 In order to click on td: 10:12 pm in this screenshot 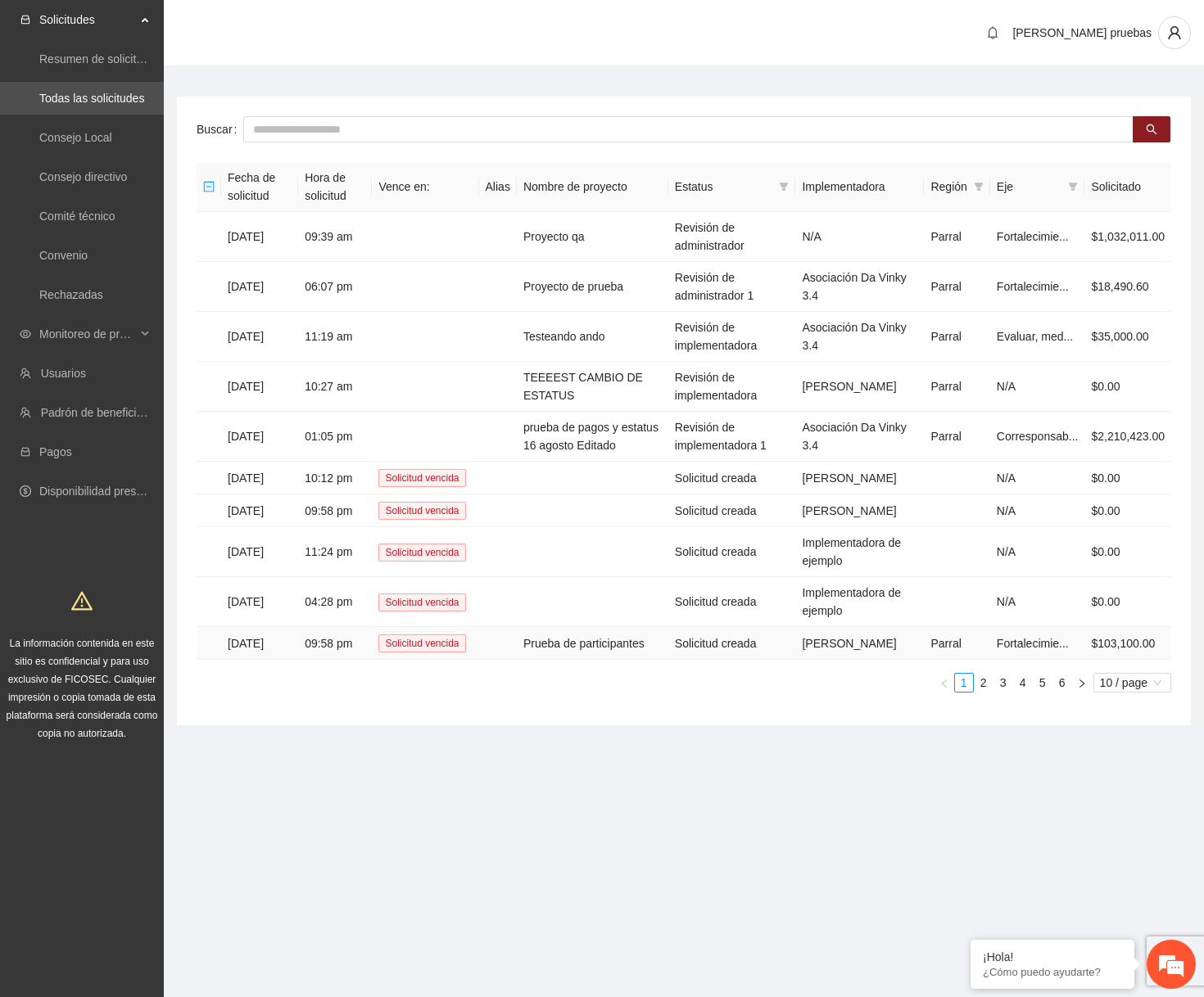, I will do `click(335, 478)`.